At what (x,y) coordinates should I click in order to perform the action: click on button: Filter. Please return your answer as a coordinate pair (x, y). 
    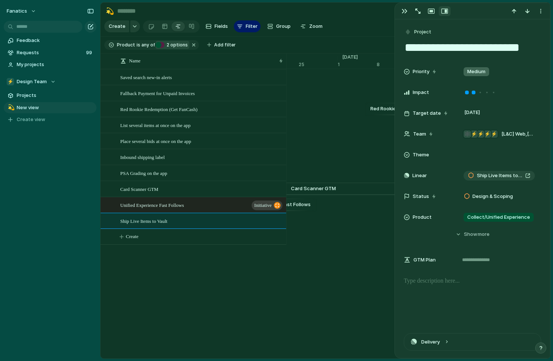
    Looking at the image, I should click on (247, 26).